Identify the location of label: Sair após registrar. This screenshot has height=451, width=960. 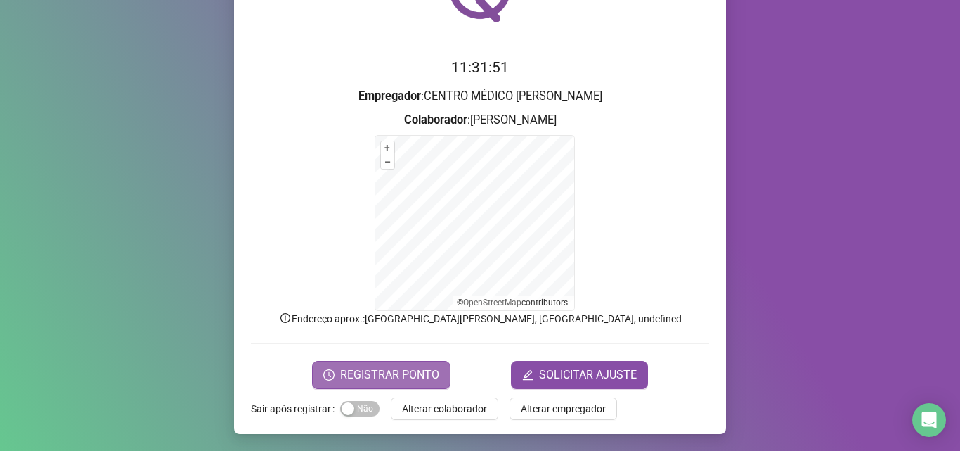
(295, 408).